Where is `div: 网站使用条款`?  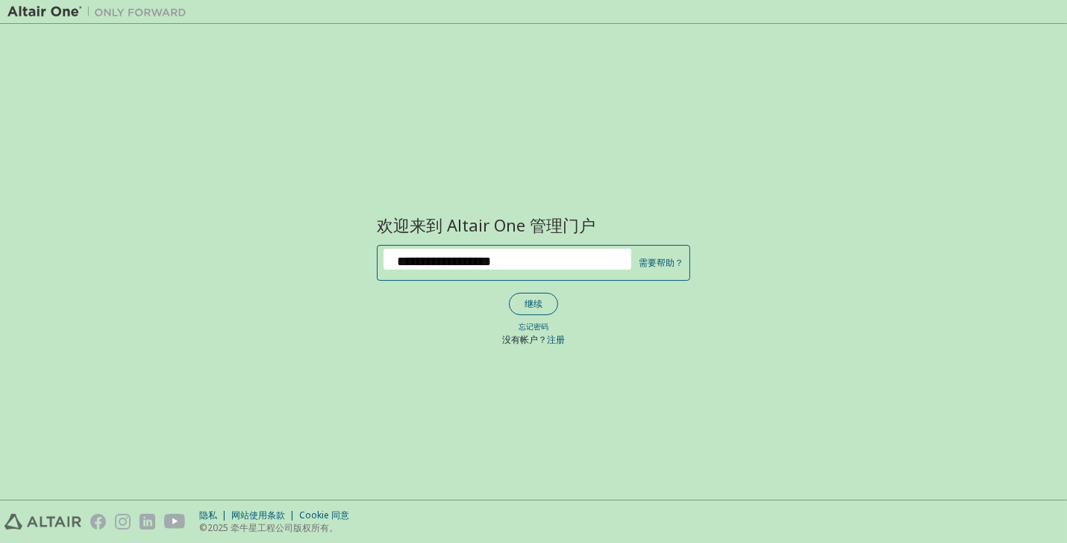 div: 网站使用条款 is located at coordinates (265, 515).